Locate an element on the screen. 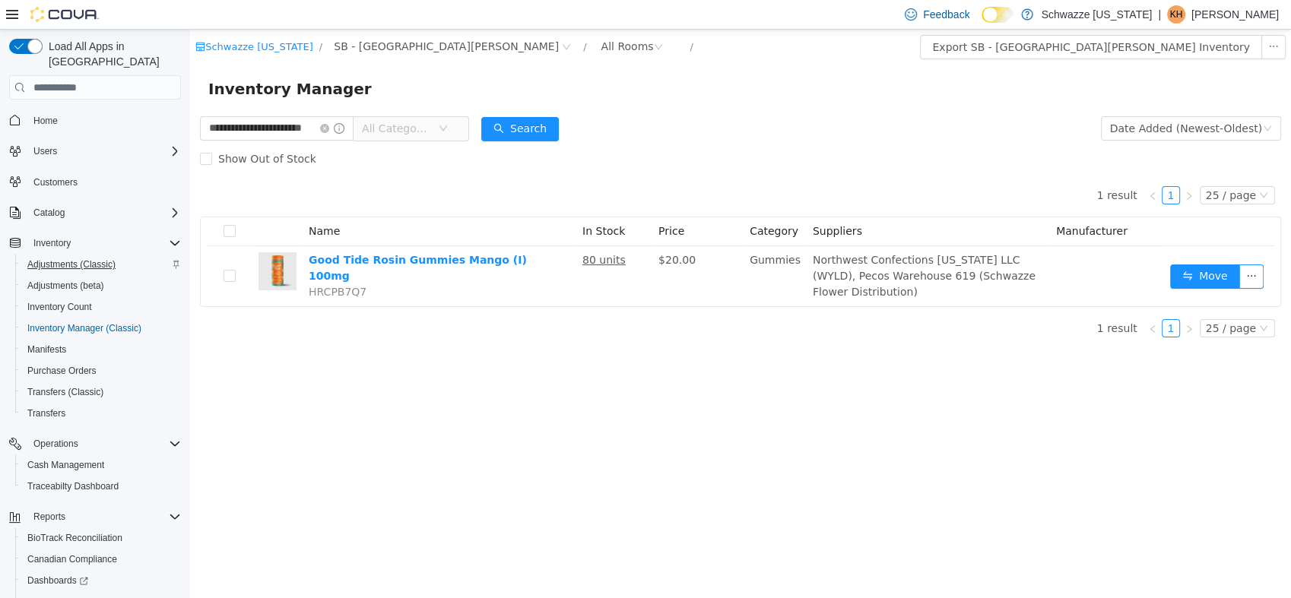 The height and width of the screenshot is (598, 1291). button: Purchase Orders is located at coordinates (101, 371).